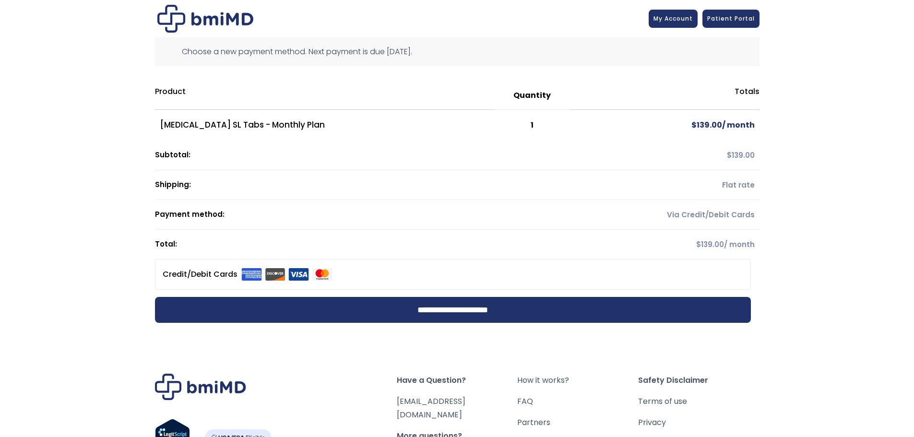 The height and width of the screenshot is (437, 914). What do you see at coordinates (731, 19) in the screenshot?
I see `a: Patient Portal` at bounding box center [731, 19].